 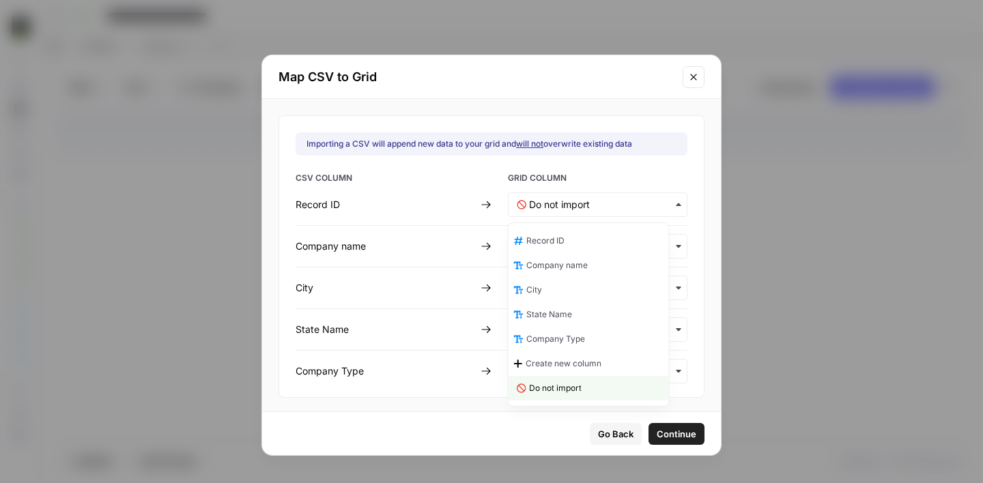 What do you see at coordinates (616, 434) in the screenshot?
I see `button: Go Back` at bounding box center [616, 434].